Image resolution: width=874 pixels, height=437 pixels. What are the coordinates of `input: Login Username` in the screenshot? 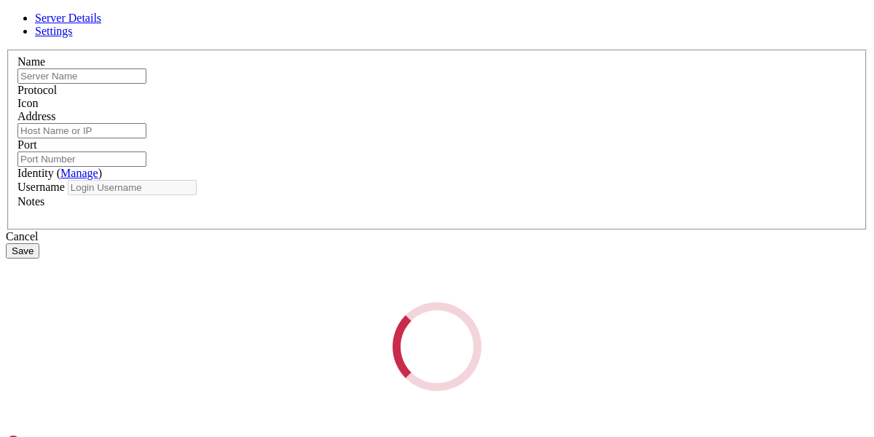 It's located at (132, 187).